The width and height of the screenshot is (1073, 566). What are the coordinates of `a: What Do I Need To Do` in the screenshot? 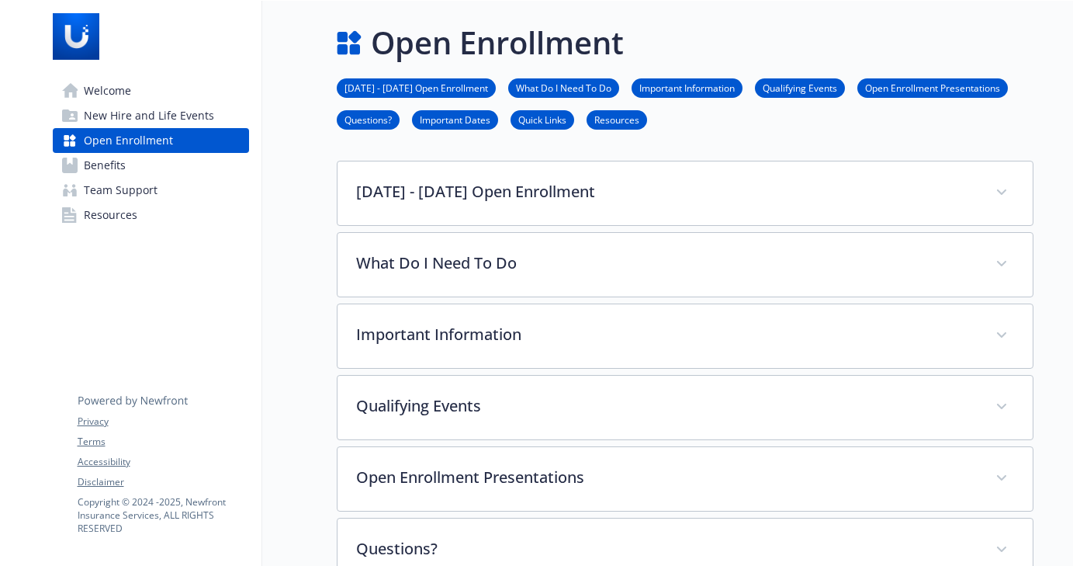 It's located at (563, 87).